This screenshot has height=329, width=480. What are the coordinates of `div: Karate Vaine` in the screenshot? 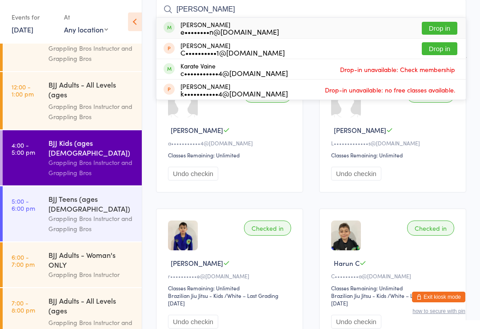 It's located at (234, 69).